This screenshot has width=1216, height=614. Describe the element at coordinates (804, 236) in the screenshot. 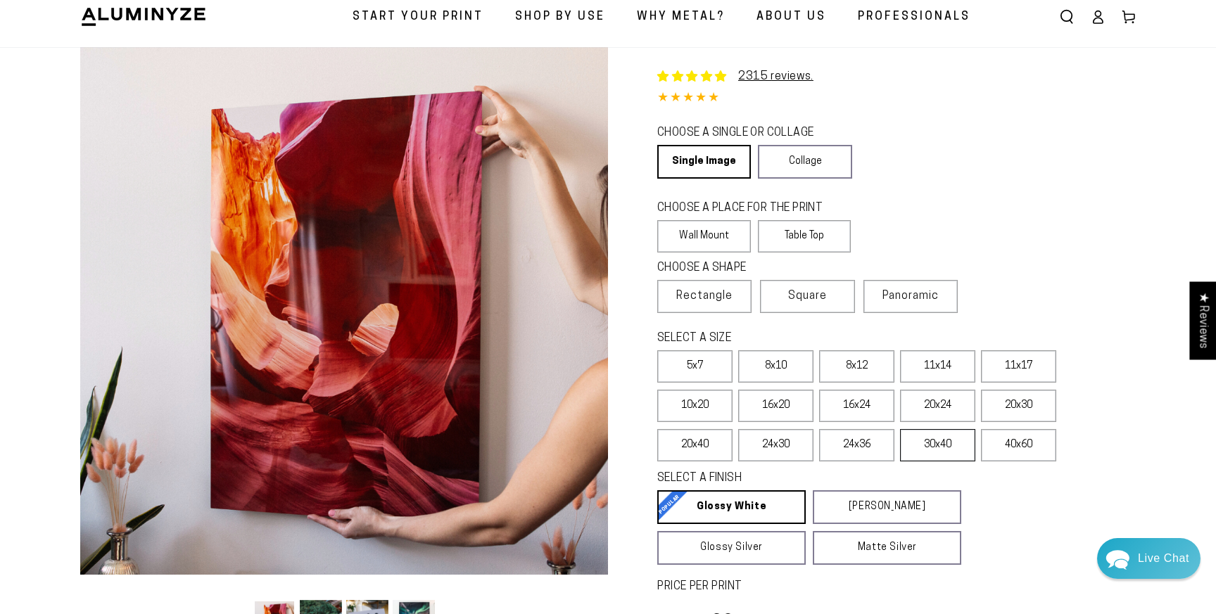

I see `label: Table Top` at that location.